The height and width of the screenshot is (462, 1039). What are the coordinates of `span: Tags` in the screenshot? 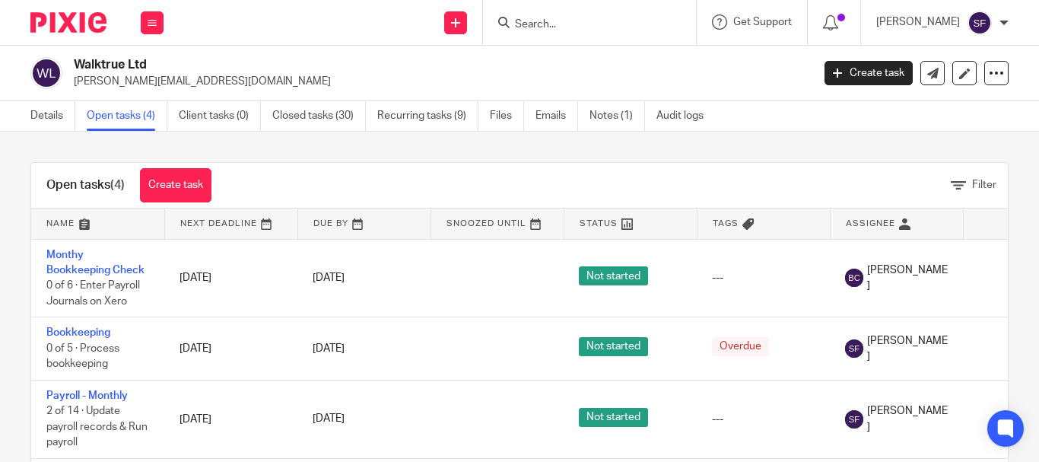 It's located at (726, 223).